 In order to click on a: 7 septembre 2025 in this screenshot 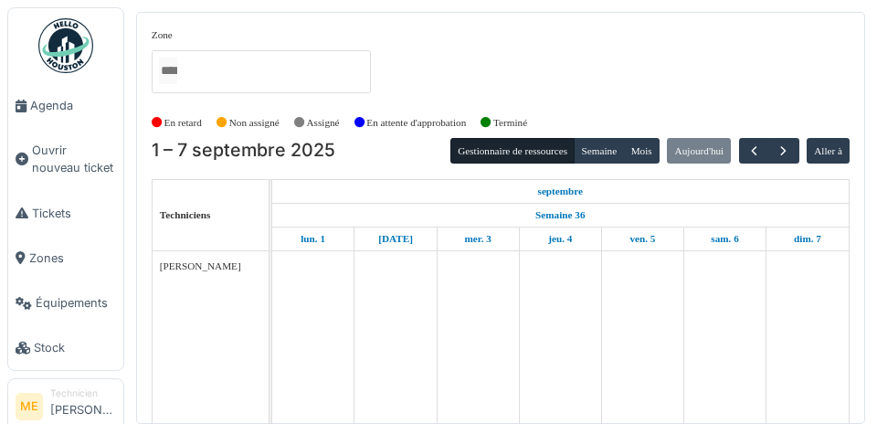, I will do `click(808, 239)`.